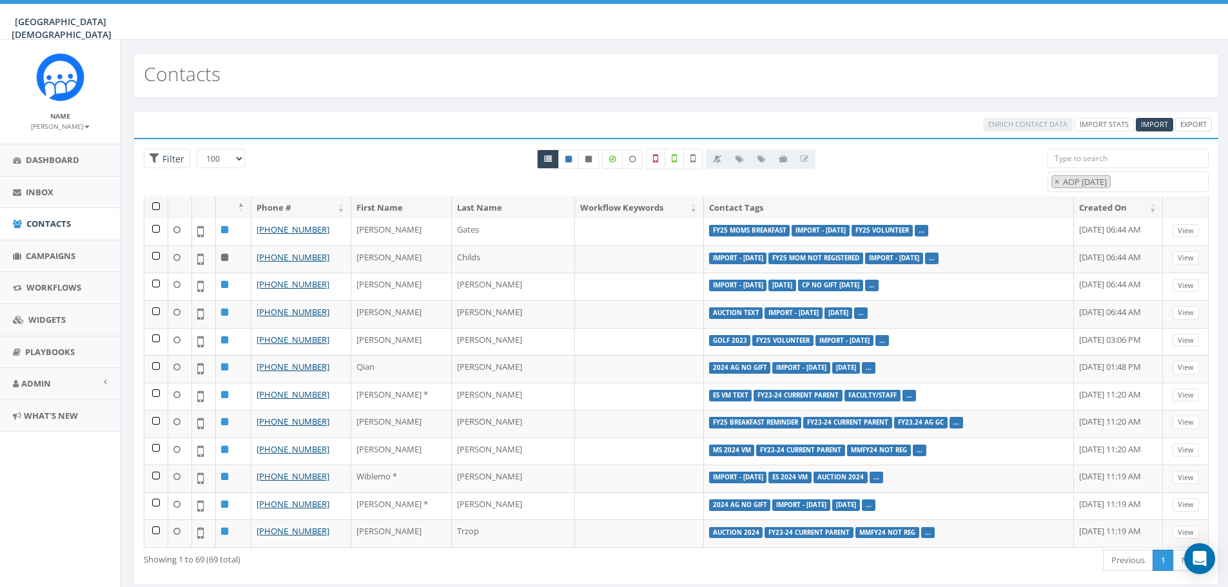 The height and width of the screenshot is (587, 1228). What do you see at coordinates (60, 77) in the screenshot?
I see `img: Rally_Corp_Icon_1.png` at bounding box center [60, 77].